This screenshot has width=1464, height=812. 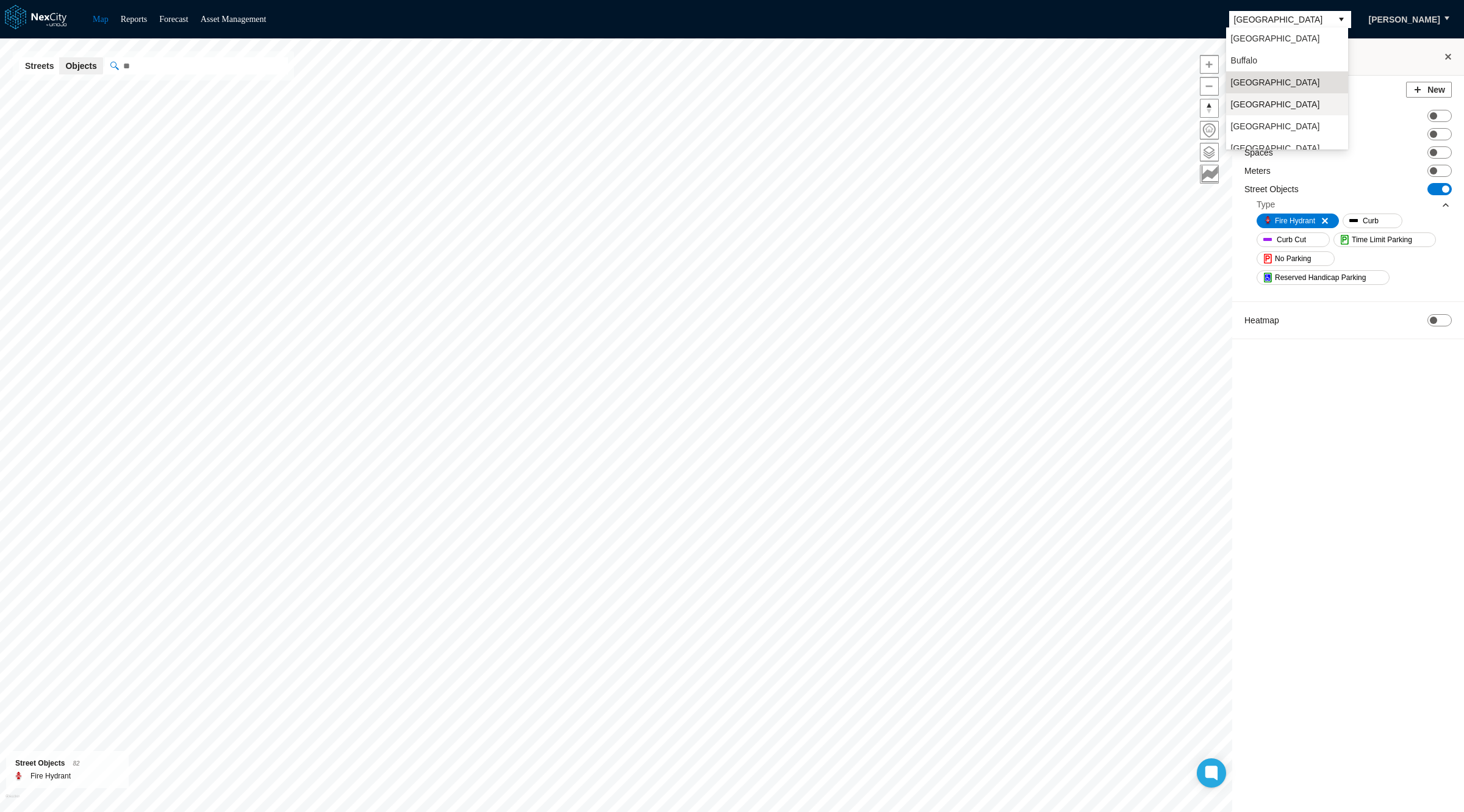 I want to click on a: Forecast, so click(x=173, y=18).